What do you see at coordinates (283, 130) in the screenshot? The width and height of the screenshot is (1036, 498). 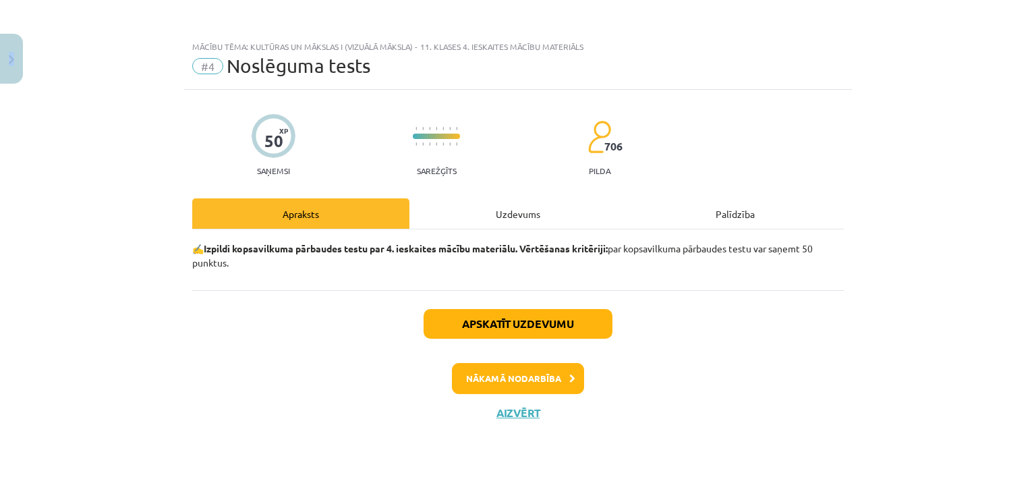 I see `span: XP` at bounding box center [283, 130].